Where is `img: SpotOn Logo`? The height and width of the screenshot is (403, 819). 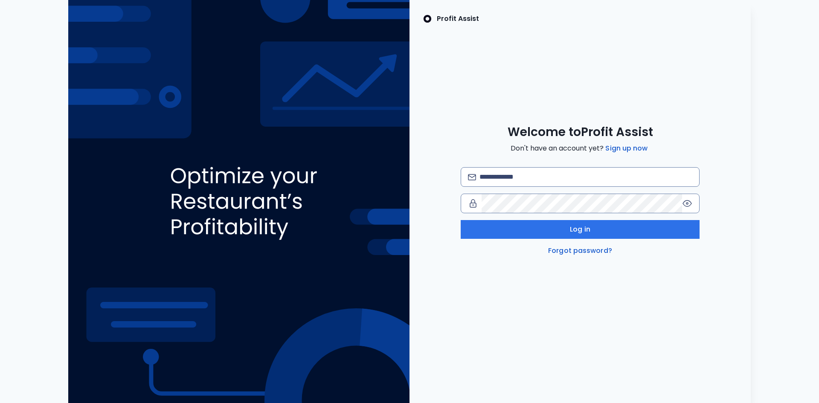
img: SpotOn Logo is located at coordinates (428, 19).